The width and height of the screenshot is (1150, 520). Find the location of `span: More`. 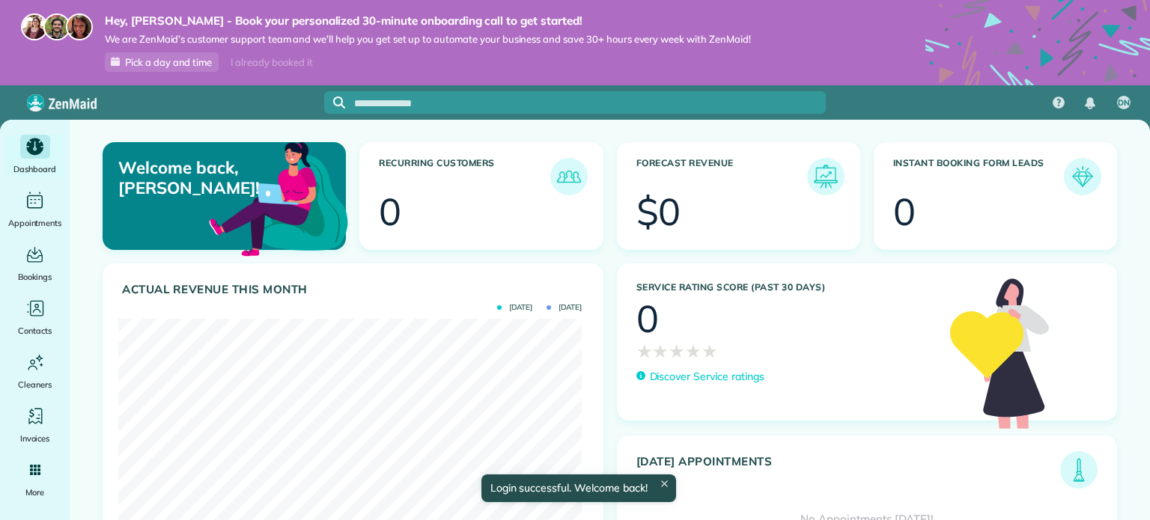

span: More is located at coordinates (34, 493).